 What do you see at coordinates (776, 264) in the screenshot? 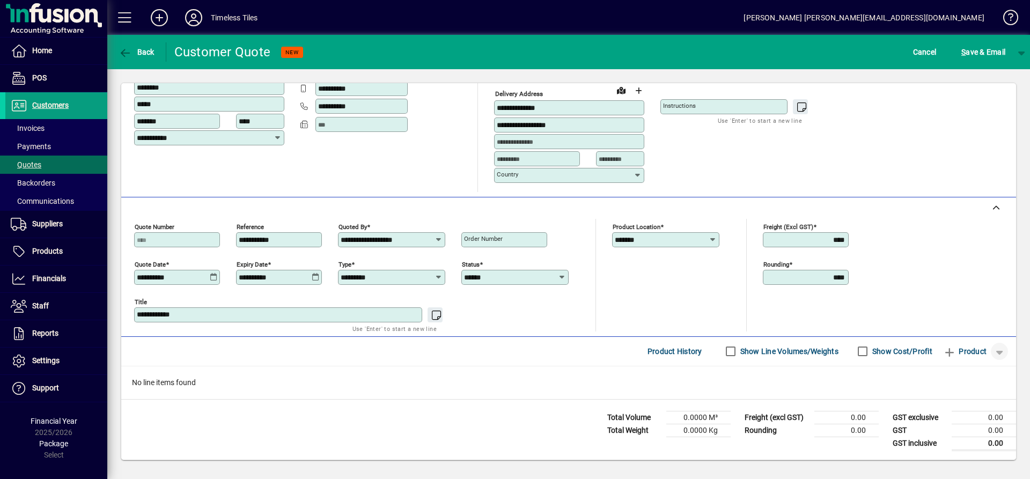
I see `mat-label: Rounding` at bounding box center [776, 264].